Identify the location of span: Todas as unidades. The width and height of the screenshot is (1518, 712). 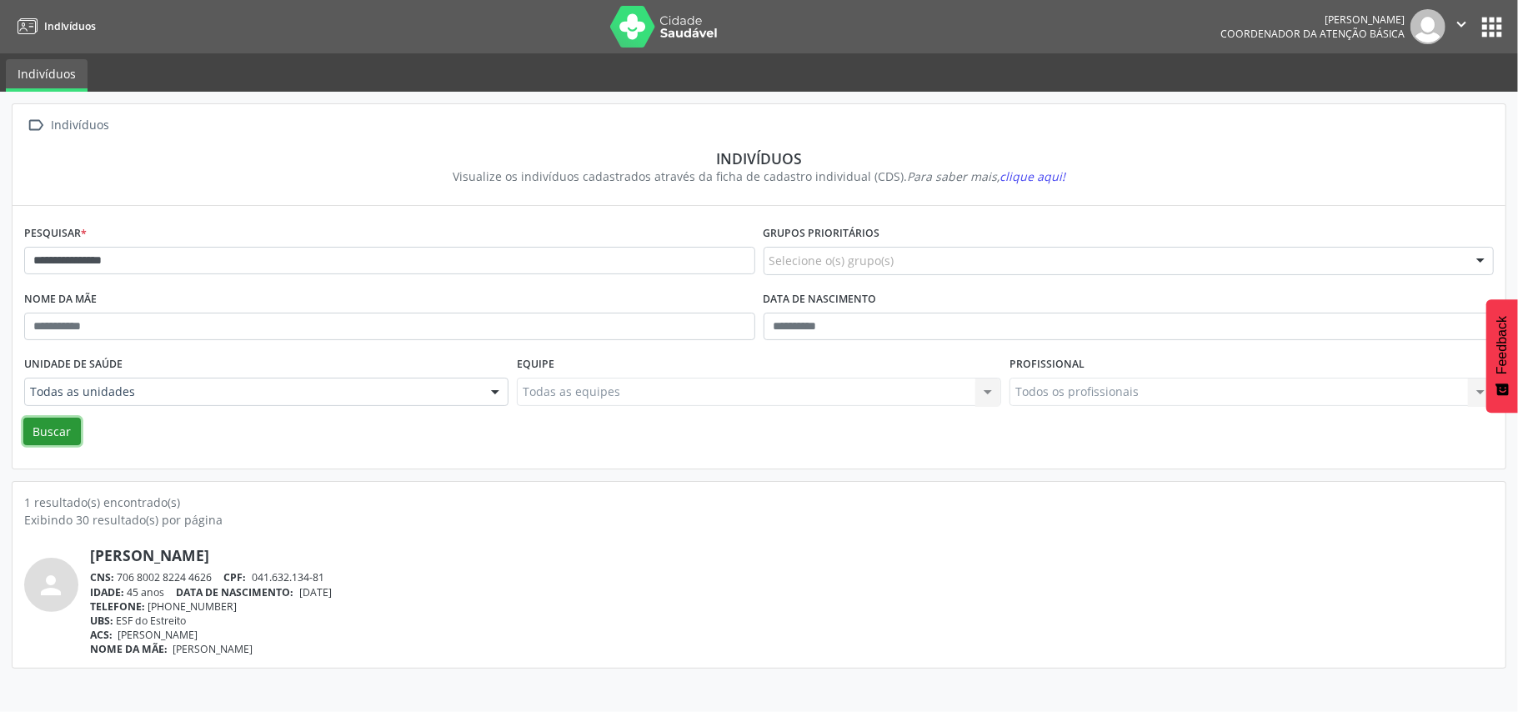
(252, 392).